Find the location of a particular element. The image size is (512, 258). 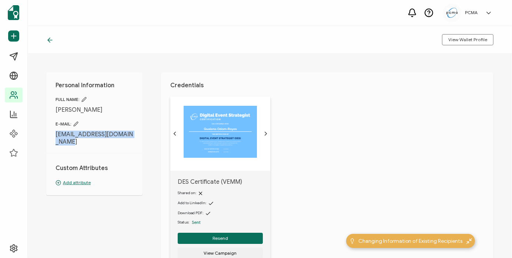

div: Chat Widget is located at coordinates (494, 240).